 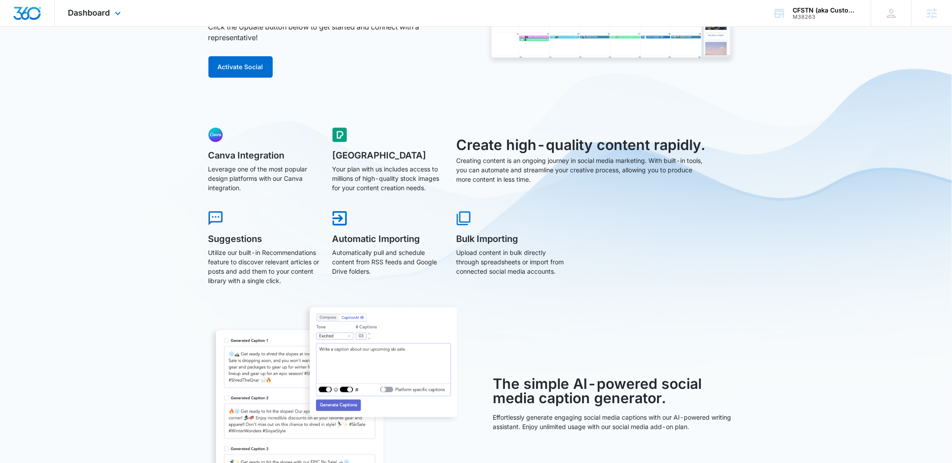 What do you see at coordinates (388, 239) in the screenshot?
I see `h5: Automatic Importing` at bounding box center [388, 239].